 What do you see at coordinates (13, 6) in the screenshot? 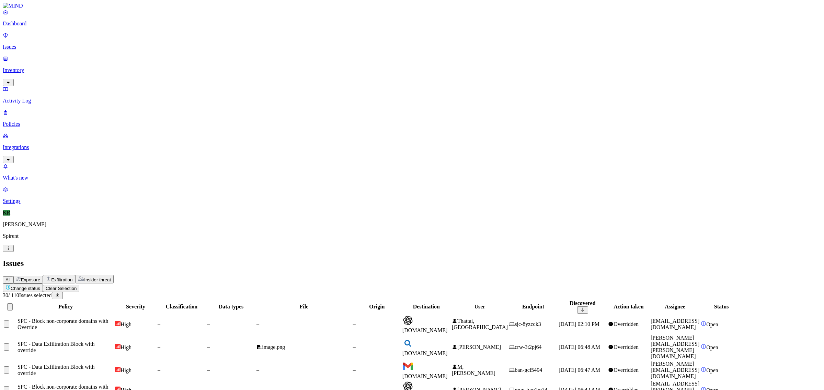
I see `img: MIND` at bounding box center [13, 6].